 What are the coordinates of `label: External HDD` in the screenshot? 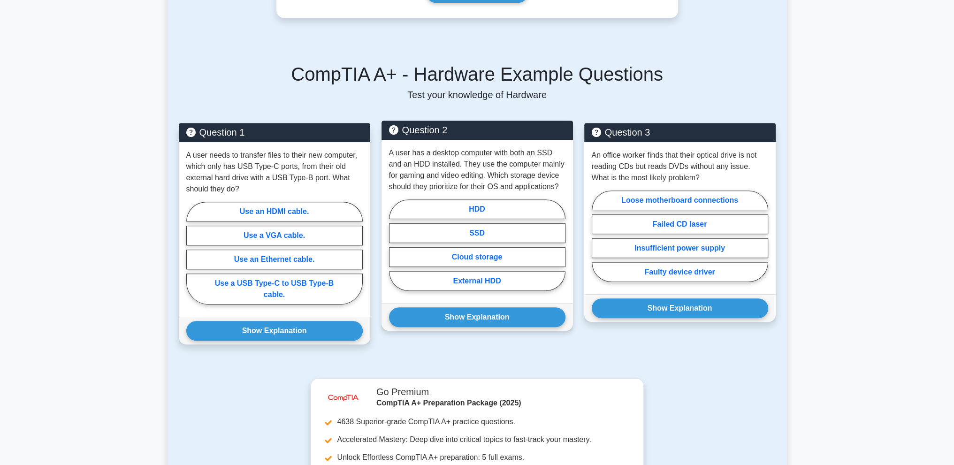 It's located at (477, 281).